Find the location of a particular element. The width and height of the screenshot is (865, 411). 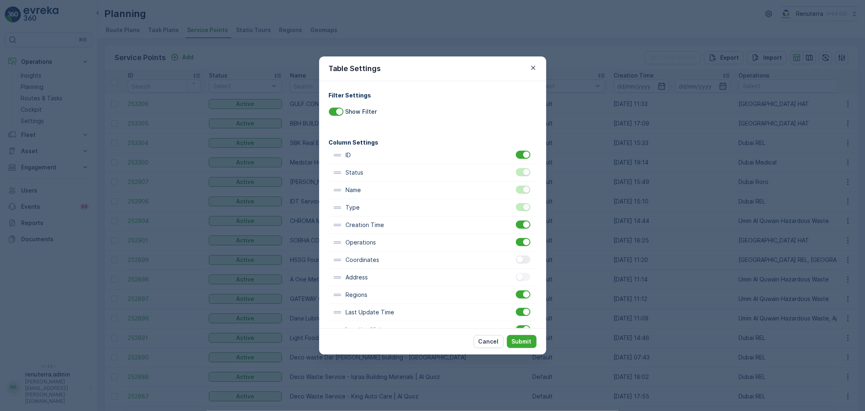

p: Type is located at coordinates (353, 207).